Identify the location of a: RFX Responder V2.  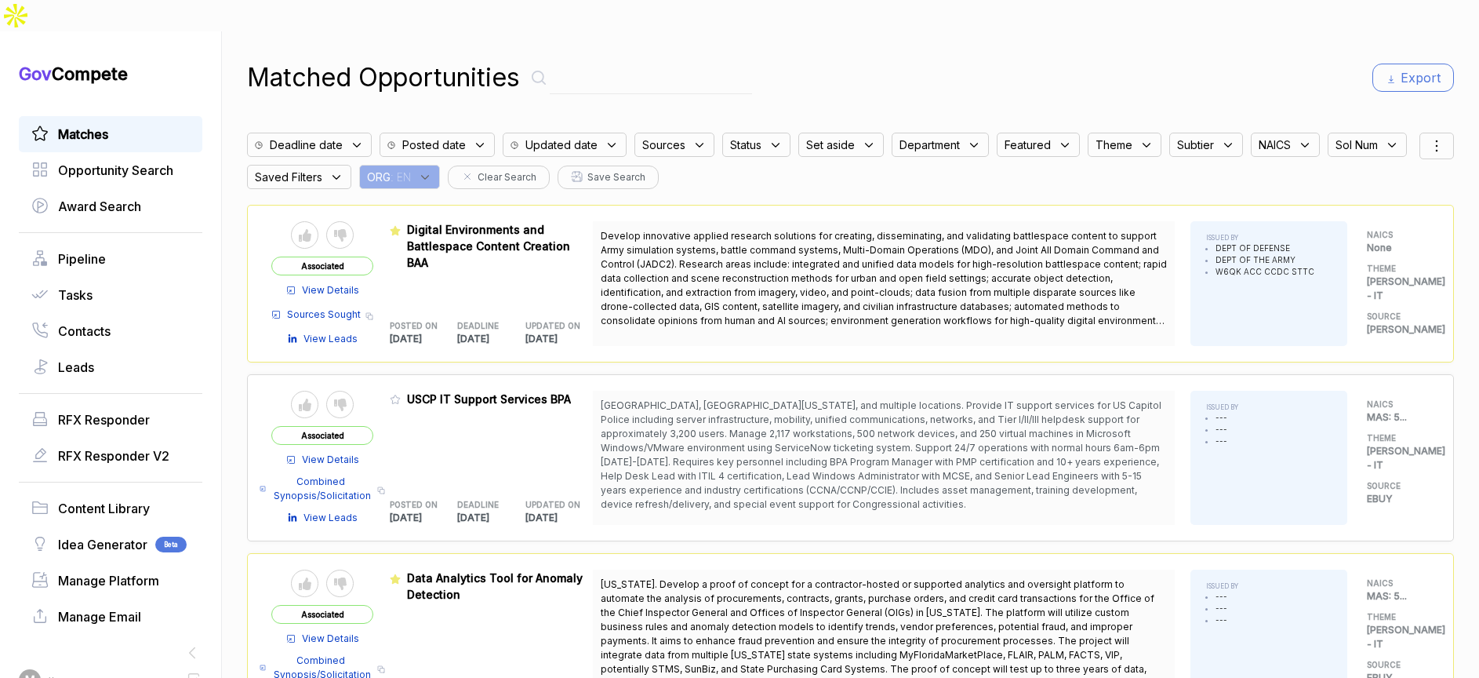
(111, 456).